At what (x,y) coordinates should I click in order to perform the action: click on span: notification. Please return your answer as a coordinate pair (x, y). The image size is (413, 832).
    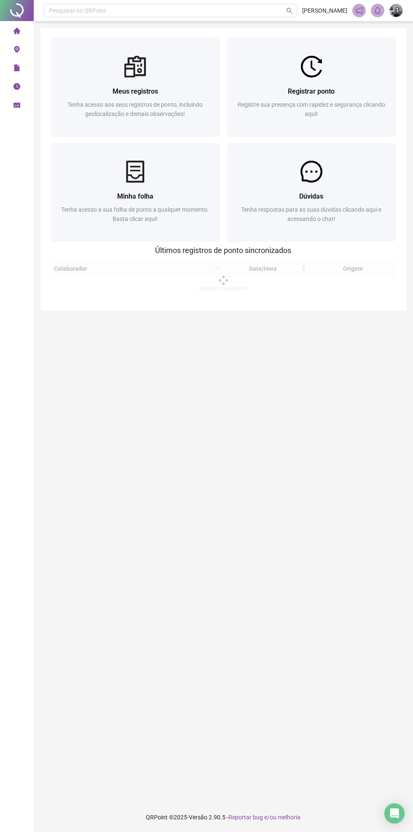
    Looking at the image, I should click on (359, 11).